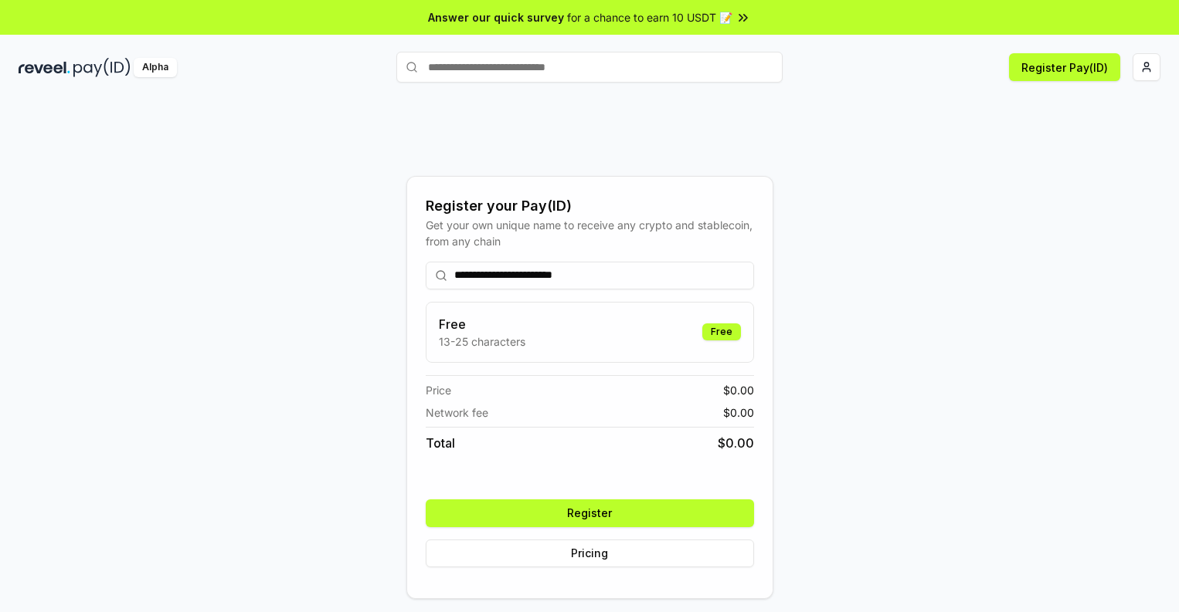  What do you see at coordinates (650, 17) in the screenshot?
I see `span: for a chance to earn 10 USDT 📝` at bounding box center [650, 17].